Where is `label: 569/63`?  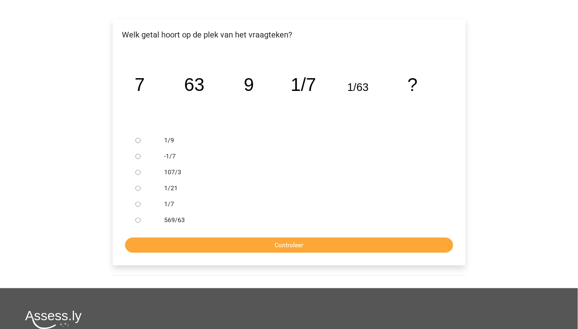 label: 569/63 is located at coordinates (302, 220).